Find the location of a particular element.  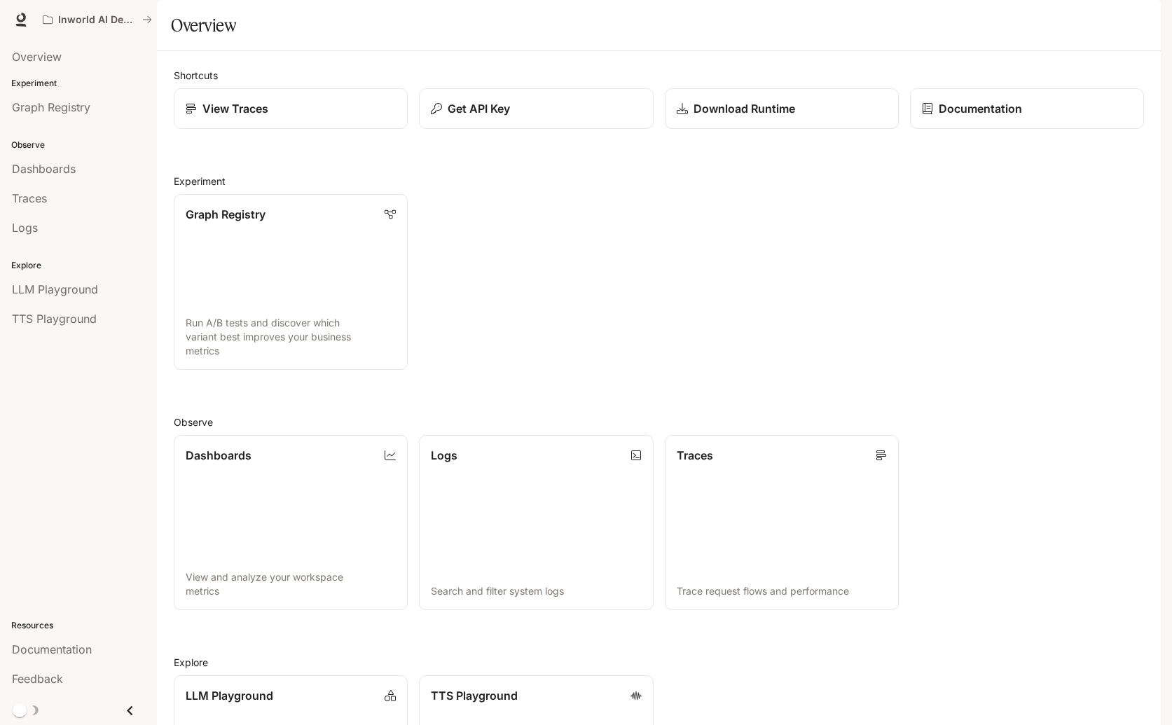

h2: Observe is located at coordinates (658, 422).